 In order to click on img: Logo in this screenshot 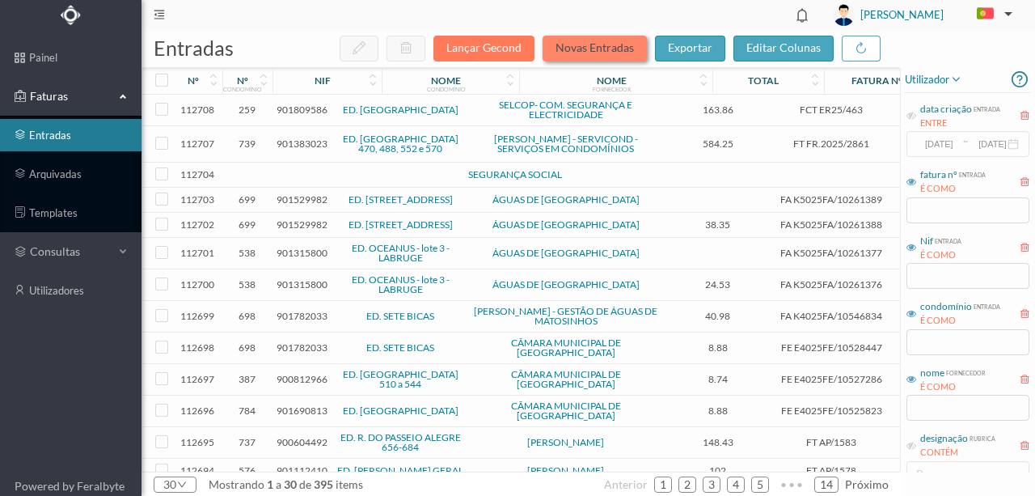, I will do `click(70, 15)`.